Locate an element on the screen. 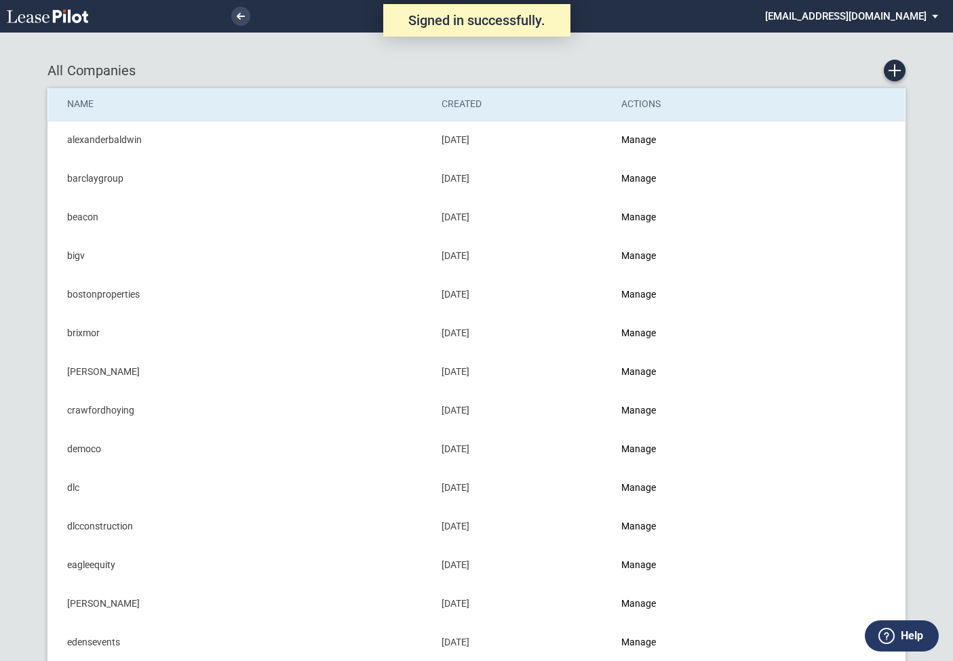 This screenshot has height=661, width=953. th: Created is located at coordinates (522, 104).